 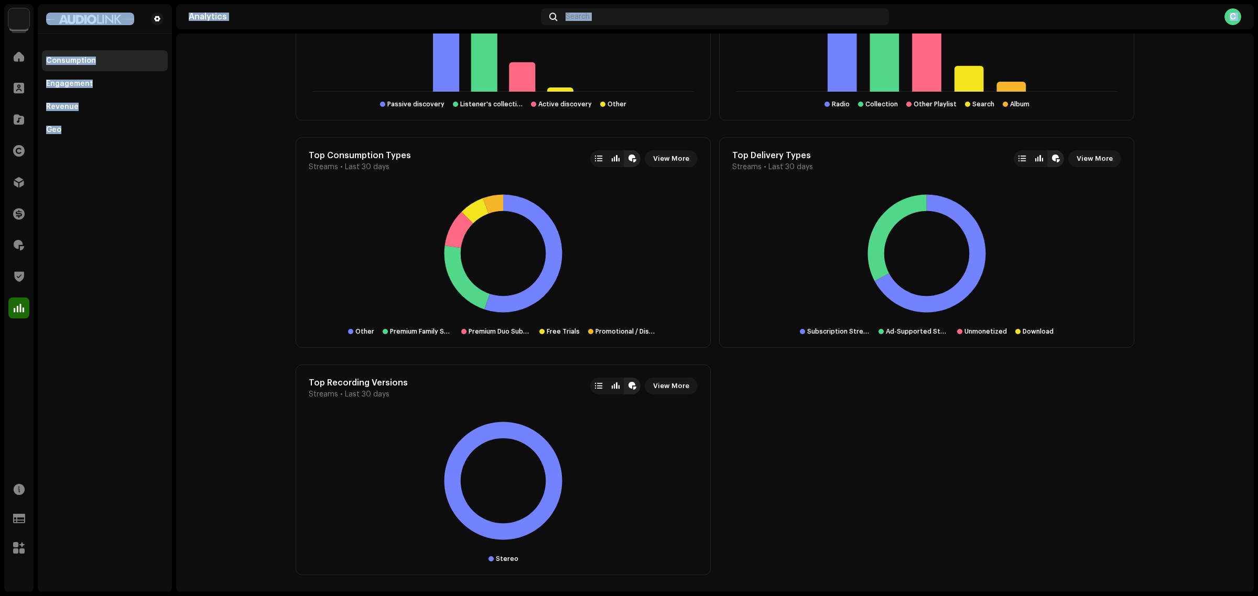 What do you see at coordinates (360, 156) in the screenshot?
I see `div: Top Consumption Types` at bounding box center [360, 156].